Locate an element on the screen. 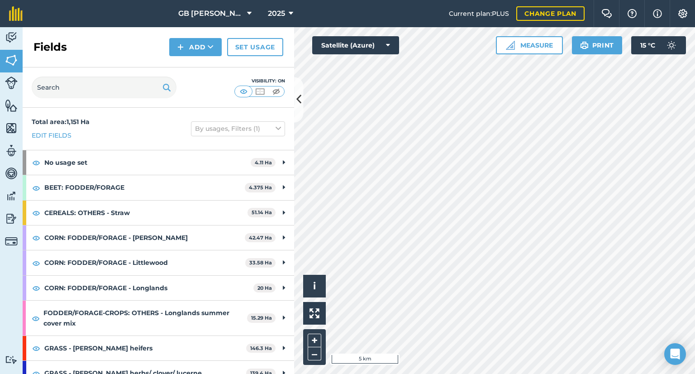  img: Ruler icon is located at coordinates (511, 45).